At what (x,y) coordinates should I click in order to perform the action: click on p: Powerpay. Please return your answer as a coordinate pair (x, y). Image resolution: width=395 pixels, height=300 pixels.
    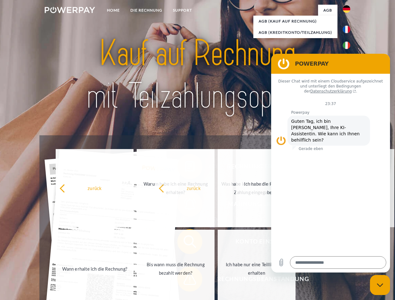
    Looking at the image, I should click on (69, 59).